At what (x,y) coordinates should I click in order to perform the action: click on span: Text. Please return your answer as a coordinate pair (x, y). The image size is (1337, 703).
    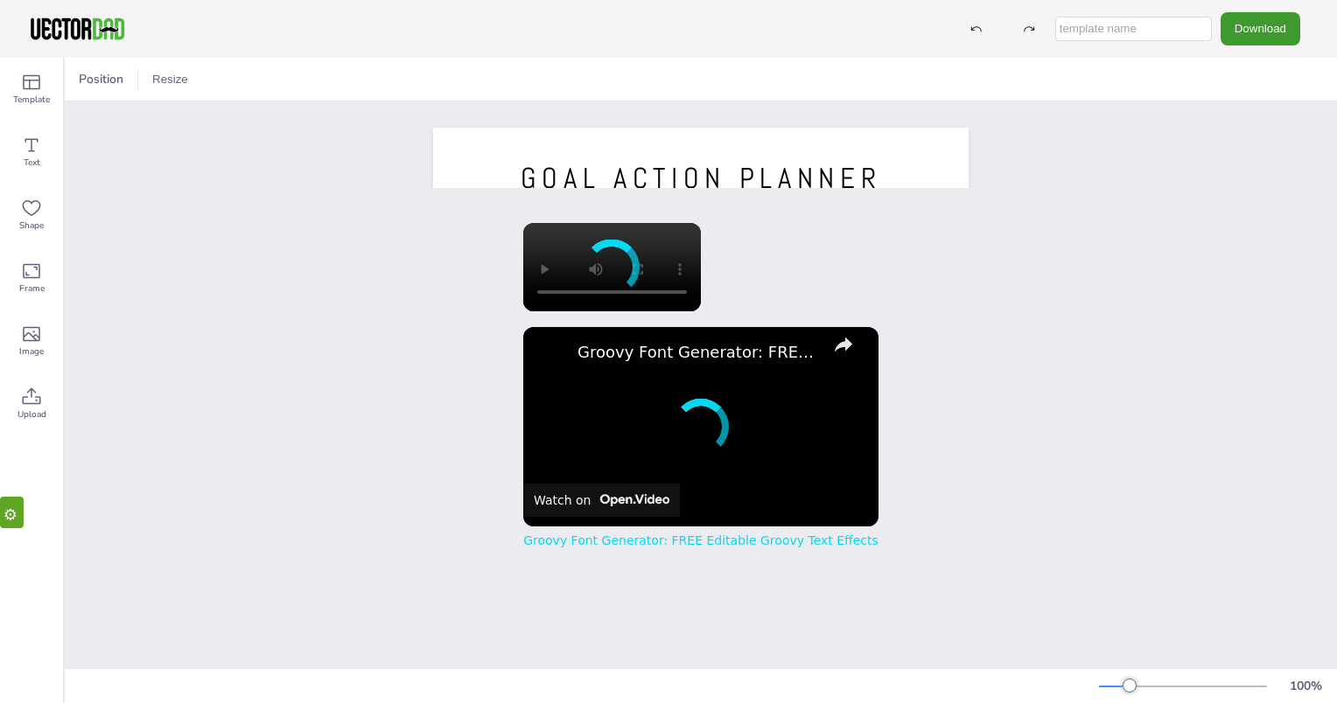
    Looking at the image, I should click on (31, 163).